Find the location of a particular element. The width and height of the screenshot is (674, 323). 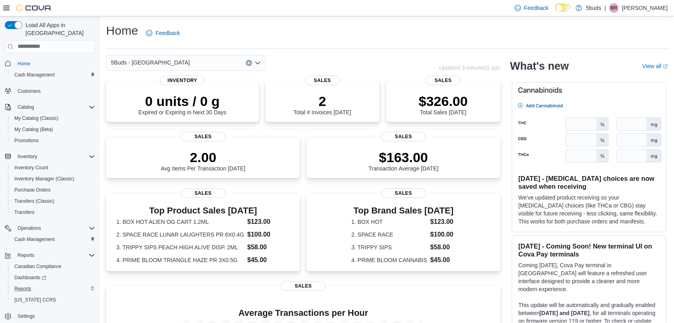

span: Inventory Manager (Classic) is located at coordinates (44, 179).